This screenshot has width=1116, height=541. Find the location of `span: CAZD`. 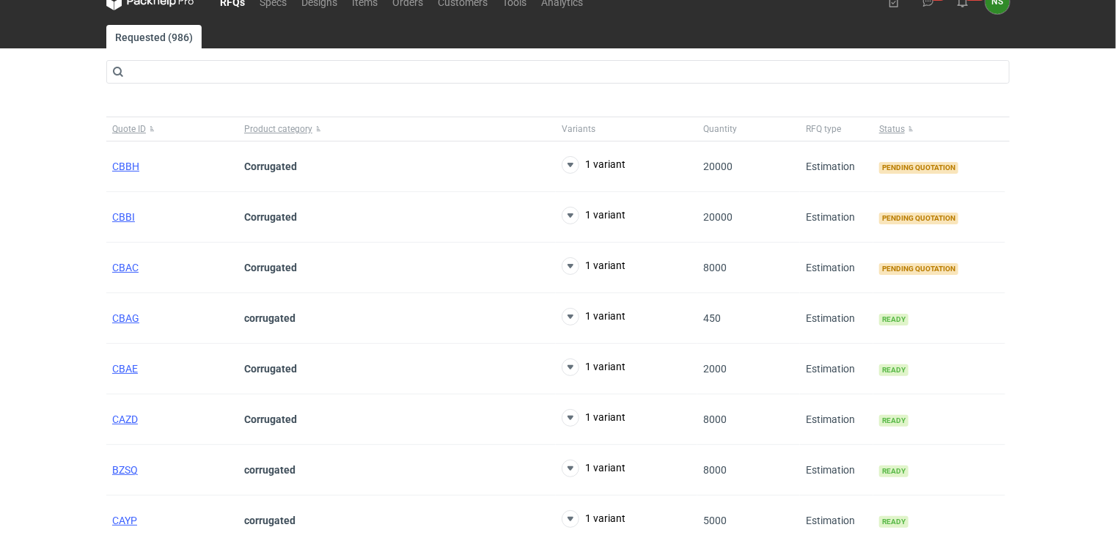

span: CAZD is located at coordinates (125, 420).